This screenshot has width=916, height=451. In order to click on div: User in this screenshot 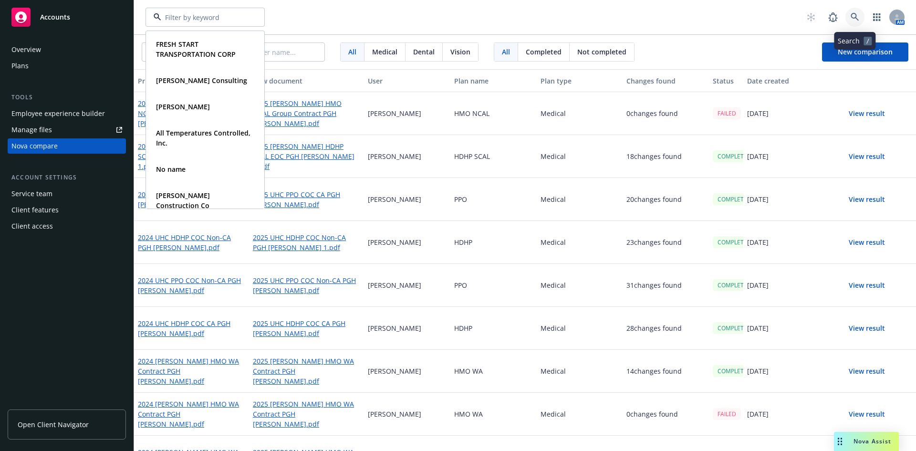, I will do `click(407, 81)`.